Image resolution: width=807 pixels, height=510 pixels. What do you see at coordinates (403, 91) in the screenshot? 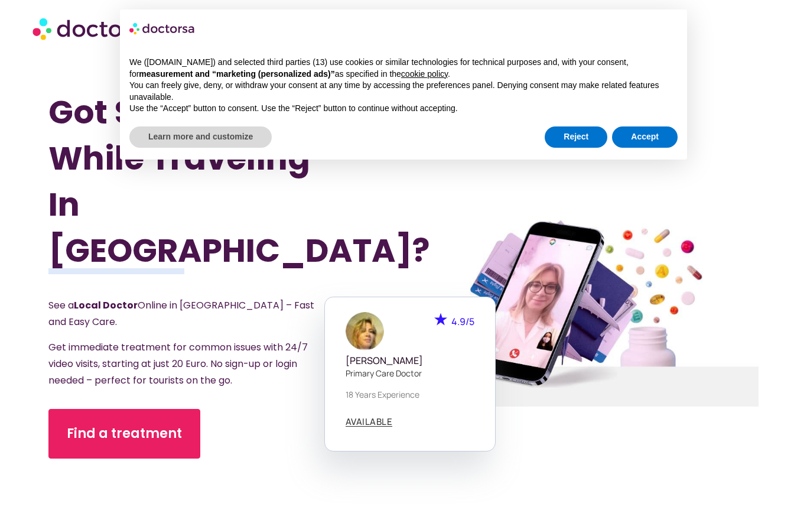
I see `p: You can freely give, deny, or withdraw your consent at any time by accessing the preferences pane...` at bounding box center [403, 91].